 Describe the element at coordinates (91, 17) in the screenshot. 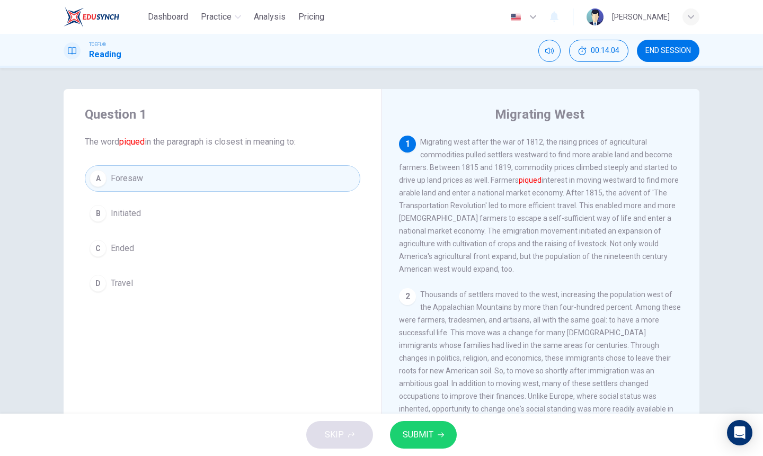

I see `img: EduSynch logo` at that location.